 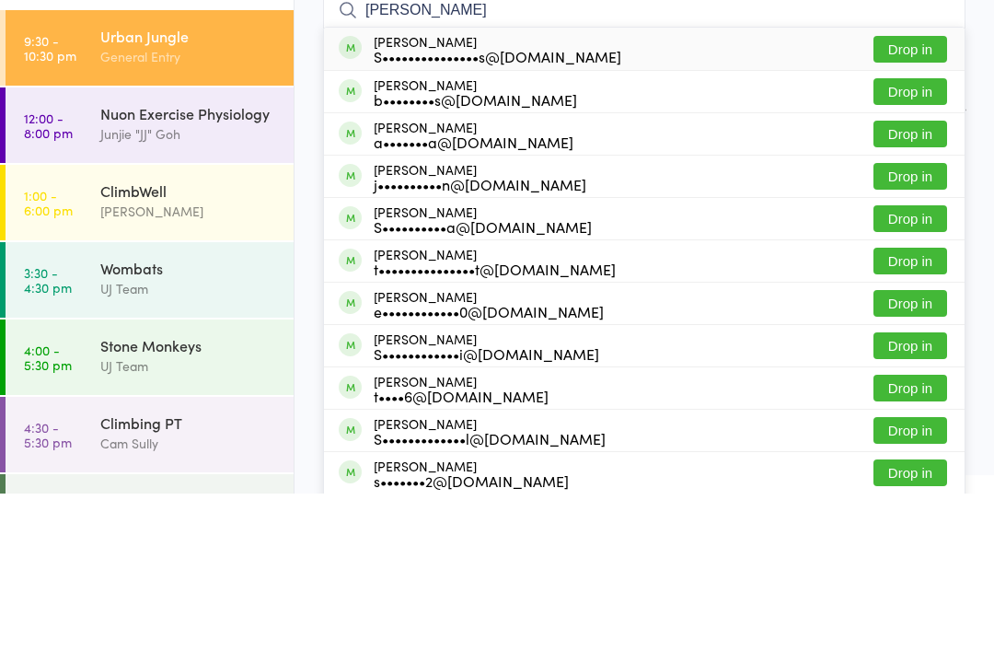 I want to click on a: 9:30 -10:30 pmUrban JungleGeneral Entry, so click(x=149, y=205).